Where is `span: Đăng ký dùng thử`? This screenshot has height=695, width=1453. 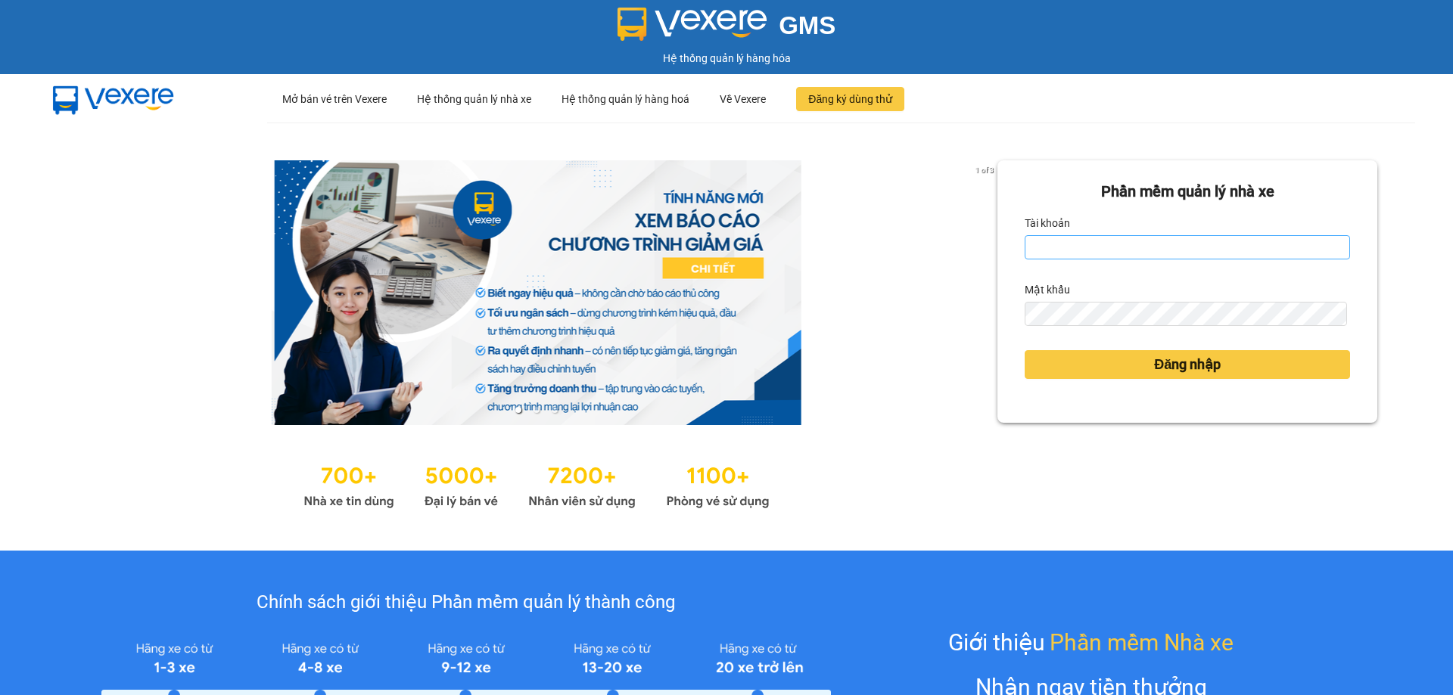
span: Đăng ký dùng thử is located at coordinates (850, 99).